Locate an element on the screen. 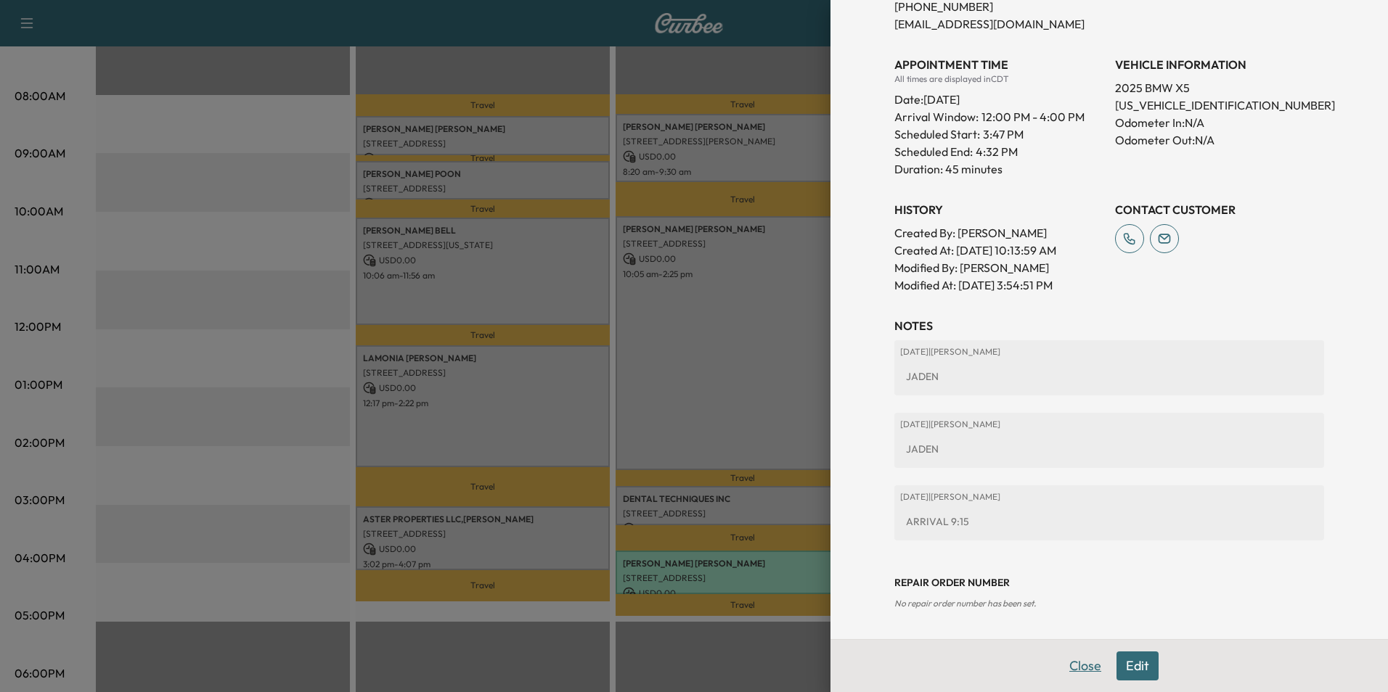 The height and width of the screenshot is (692, 1388). p: 3:47 PM is located at coordinates (1003, 134).